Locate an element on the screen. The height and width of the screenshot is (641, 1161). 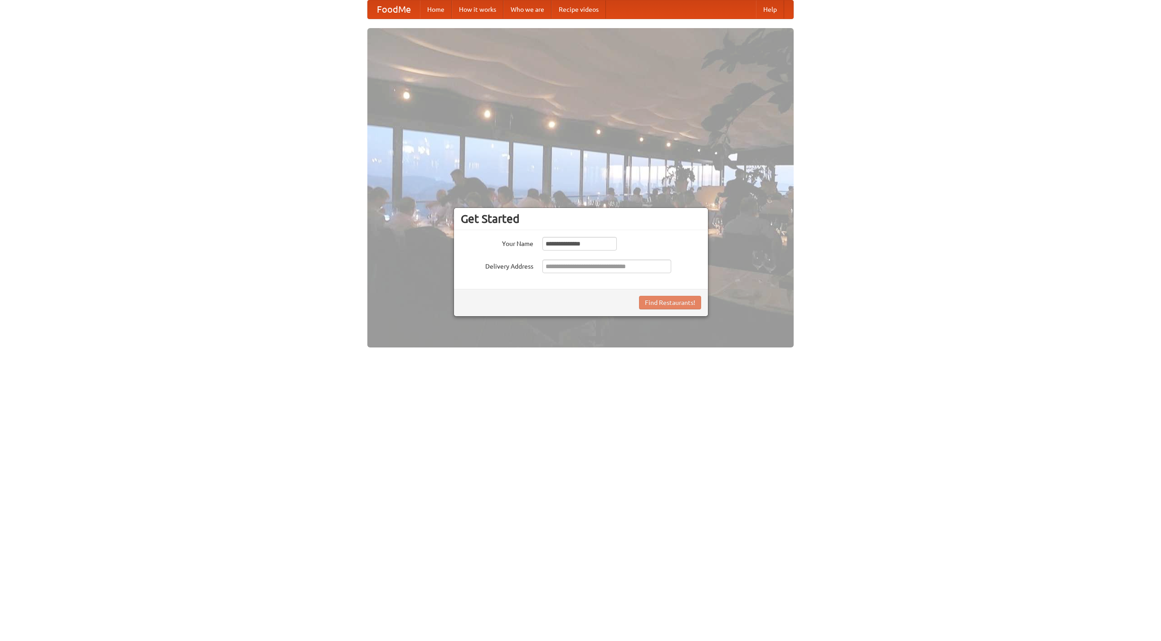
a: Who we are is located at coordinates (527, 10).